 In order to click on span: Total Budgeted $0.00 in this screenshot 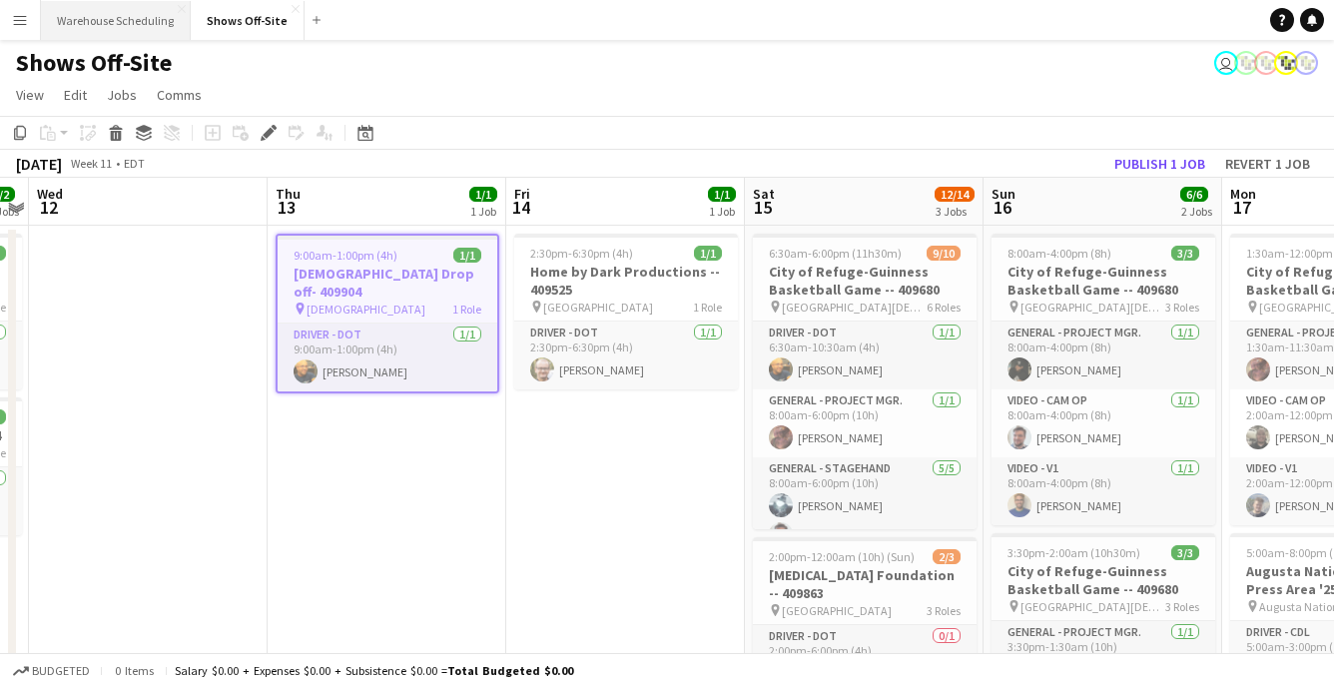, I will do `click(510, 670)`.